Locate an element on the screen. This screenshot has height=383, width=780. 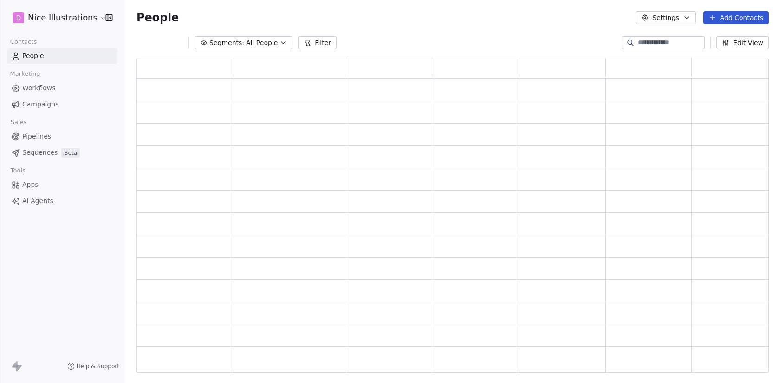
button: DNice Illustrations is located at coordinates (55, 18).